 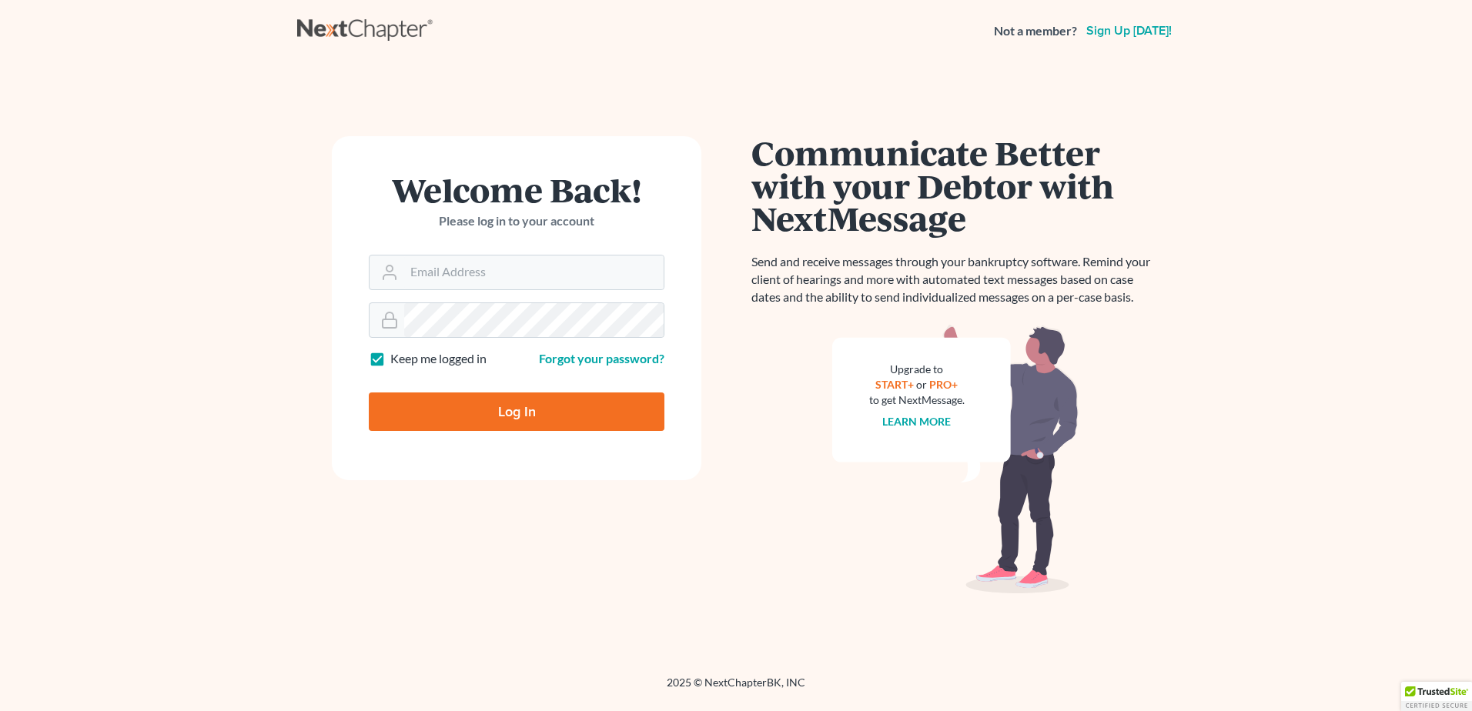 What do you see at coordinates (1035, 31) in the screenshot?
I see `strong: Not a member?` at bounding box center [1035, 31].